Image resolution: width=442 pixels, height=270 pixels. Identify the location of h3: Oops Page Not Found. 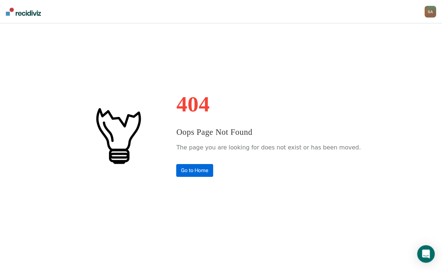
(268, 132).